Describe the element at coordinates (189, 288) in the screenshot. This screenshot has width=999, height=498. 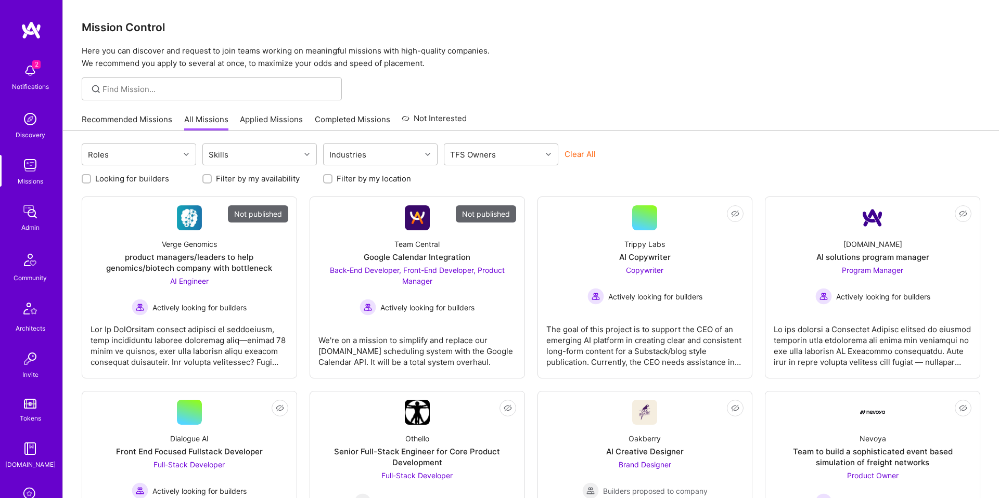
I see `a: Not publishedCompany LogoVerge Genomicsproduct managers/leaders to help genomics/biotech company ...` at that location.